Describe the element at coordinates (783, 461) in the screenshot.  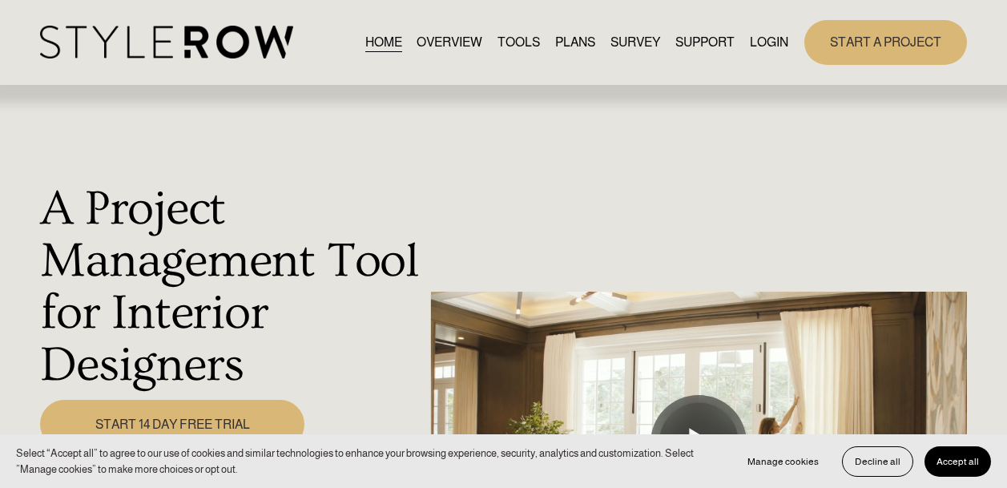
I see `span: Manage cookies` at that location.